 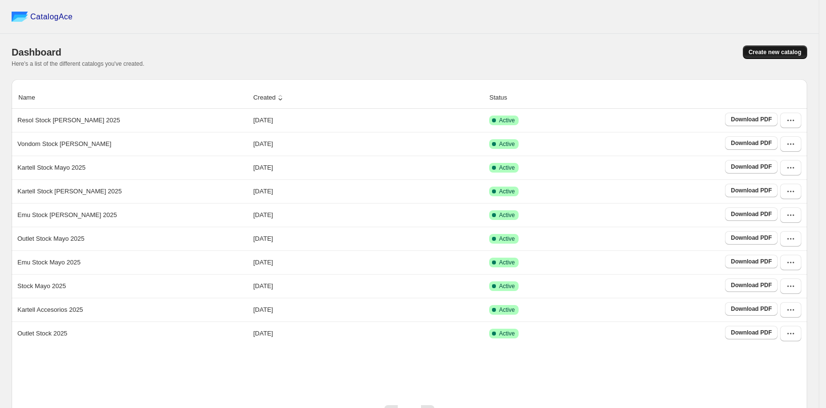 I want to click on p: Kartell Accesorios 2025, so click(x=50, y=310).